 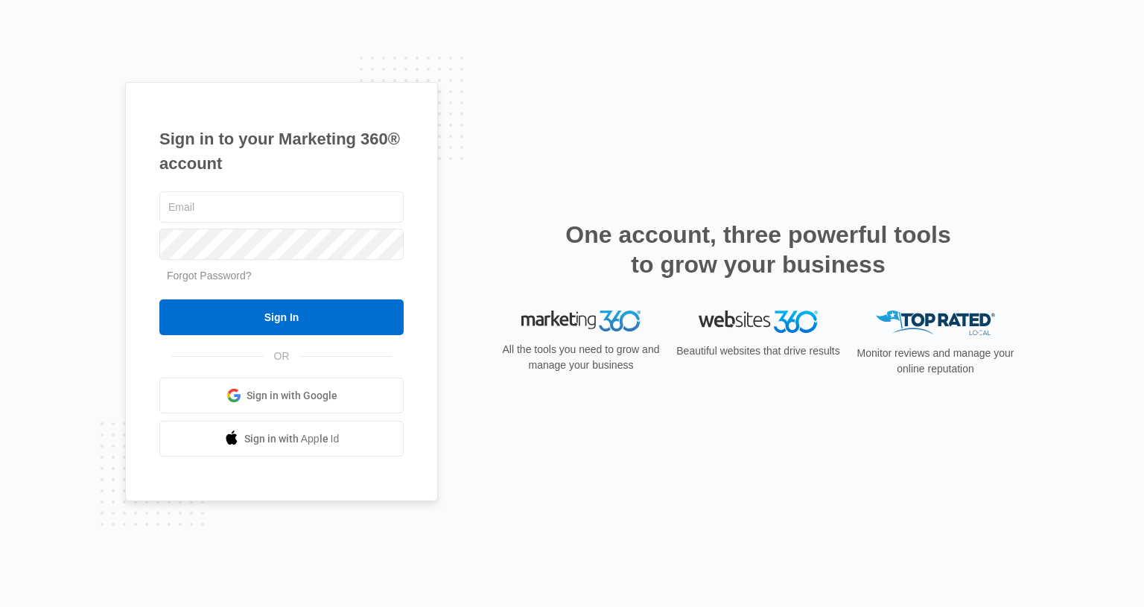 What do you see at coordinates (292, 439) in the screenshot?
I see `span: Sign in with Apple Id` at bounding box center [292, 439].